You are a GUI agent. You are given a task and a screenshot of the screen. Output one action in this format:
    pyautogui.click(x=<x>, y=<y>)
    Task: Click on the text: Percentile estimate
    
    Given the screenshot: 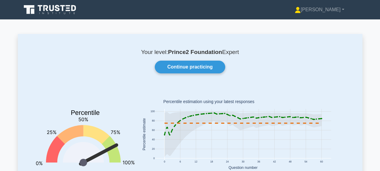 What is the action you would take?
    pyautogui.click(x=144, y=134)
    